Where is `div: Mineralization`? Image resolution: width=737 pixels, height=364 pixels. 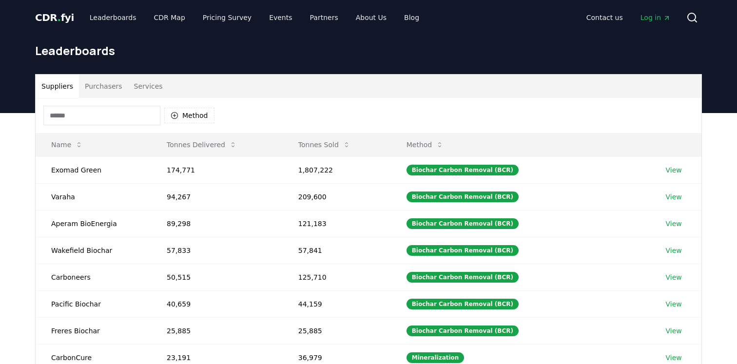
div: Mineralization is located at coordinates (435, 358).